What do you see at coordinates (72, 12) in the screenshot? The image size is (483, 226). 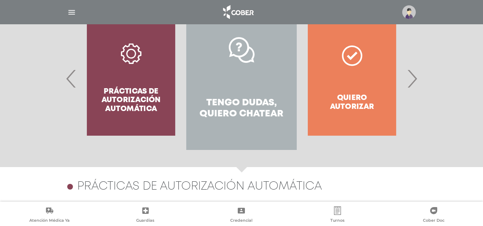 I see `img: Cober_menu-lines-white.svg` at bounding box center [72, 12].